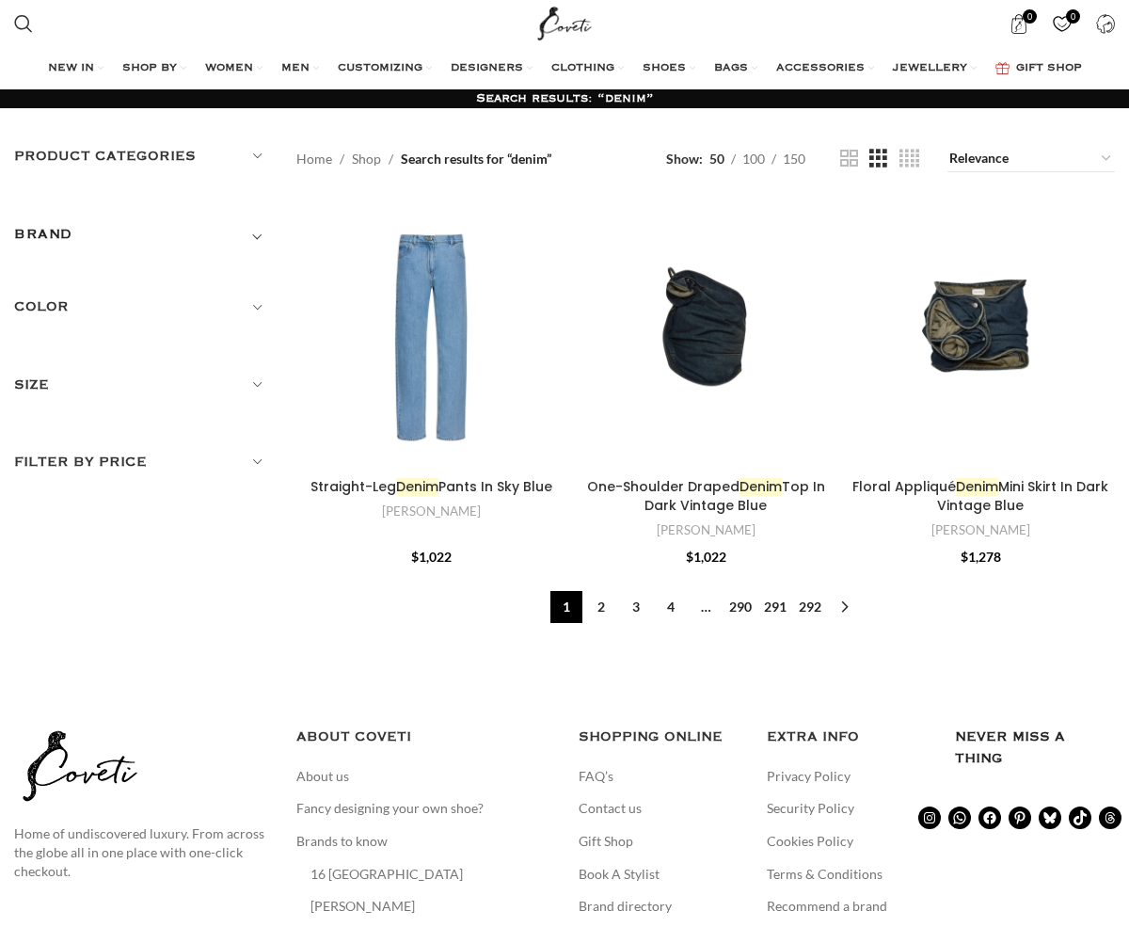 This screenshot has height=927, width=1129. What do you see at coordinates (566, 607) in the screenshot?
I see `span: Page 1` at bounding box center [566, 607].